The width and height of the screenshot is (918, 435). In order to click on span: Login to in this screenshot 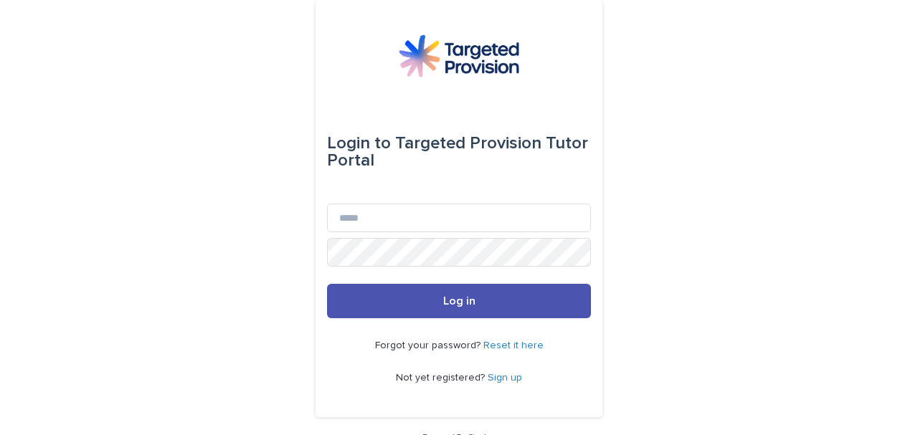, I will do `click(358, 143)`.